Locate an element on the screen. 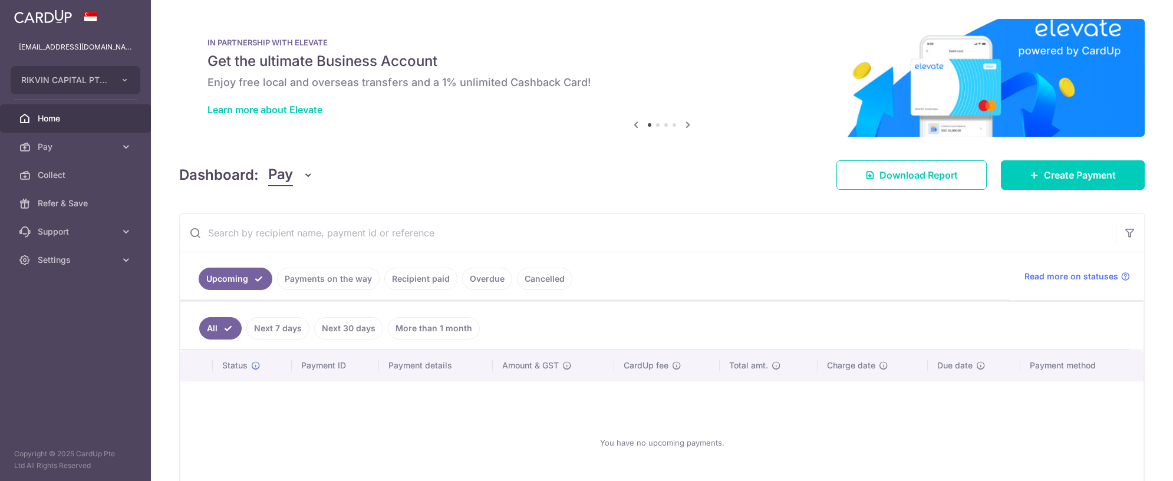 This screenshot has width=1173, height=481. span: Due date is located at coordinates (955, 366).